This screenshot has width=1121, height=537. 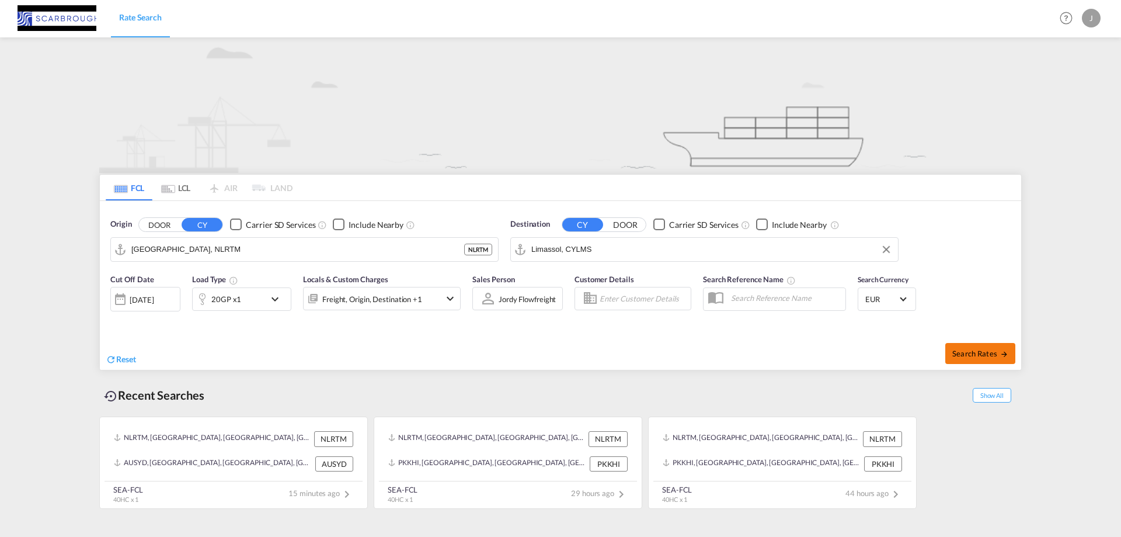 I want to click on span: Locals & Custom Charges, so click(x=346, y=279).